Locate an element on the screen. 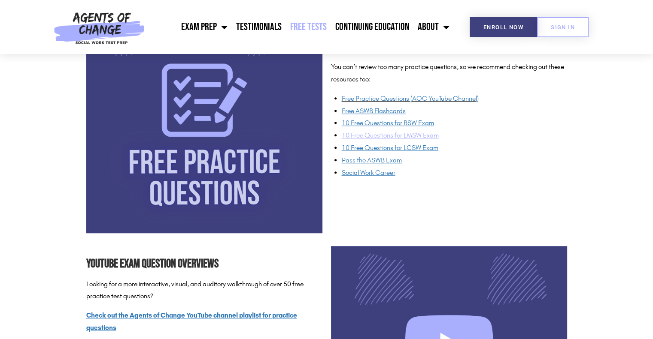 The height and width of the screenshot is (339, 653). span: Pass the ASWB Exam is located at coordinates (372, 160).